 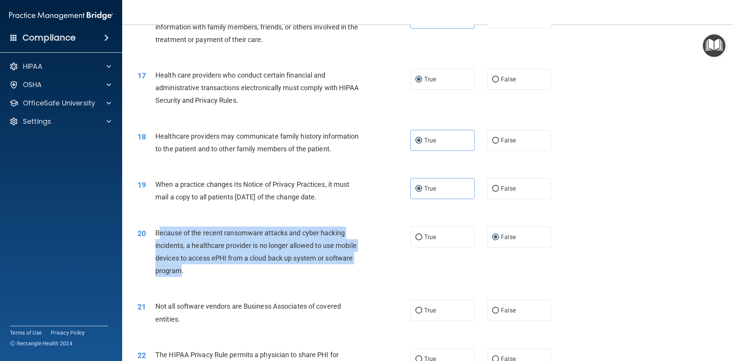 What do you see at coordinates (142, 185) in the screenshot?
I see `span: 19` at bounding box center [142, 185].